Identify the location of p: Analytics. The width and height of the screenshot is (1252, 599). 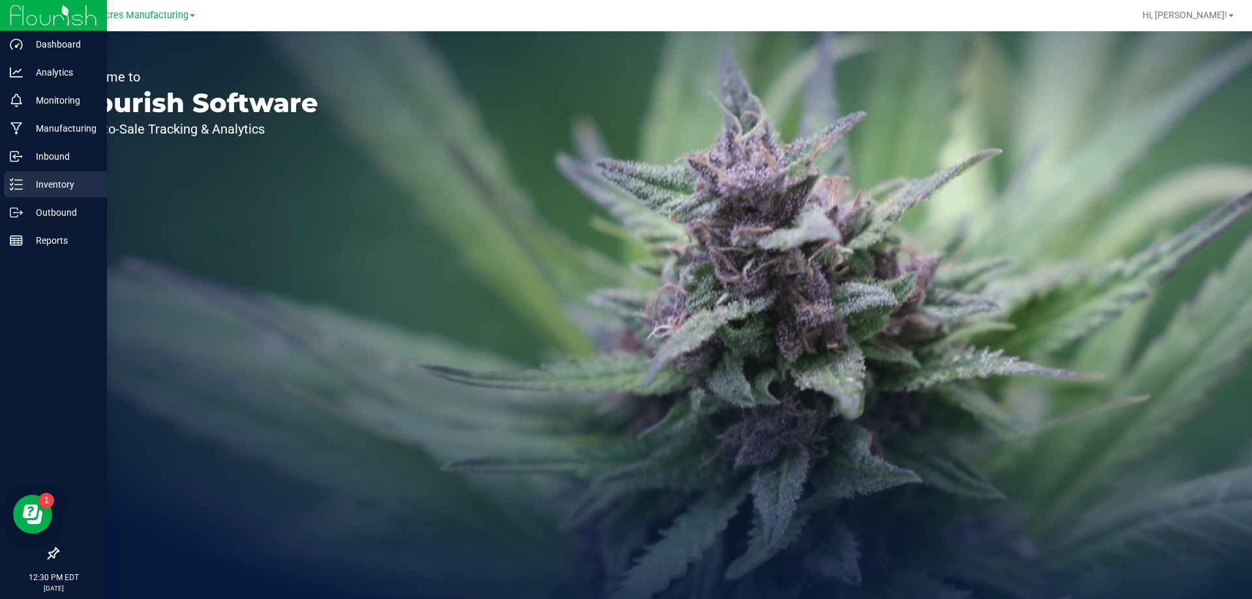
(62, 72).